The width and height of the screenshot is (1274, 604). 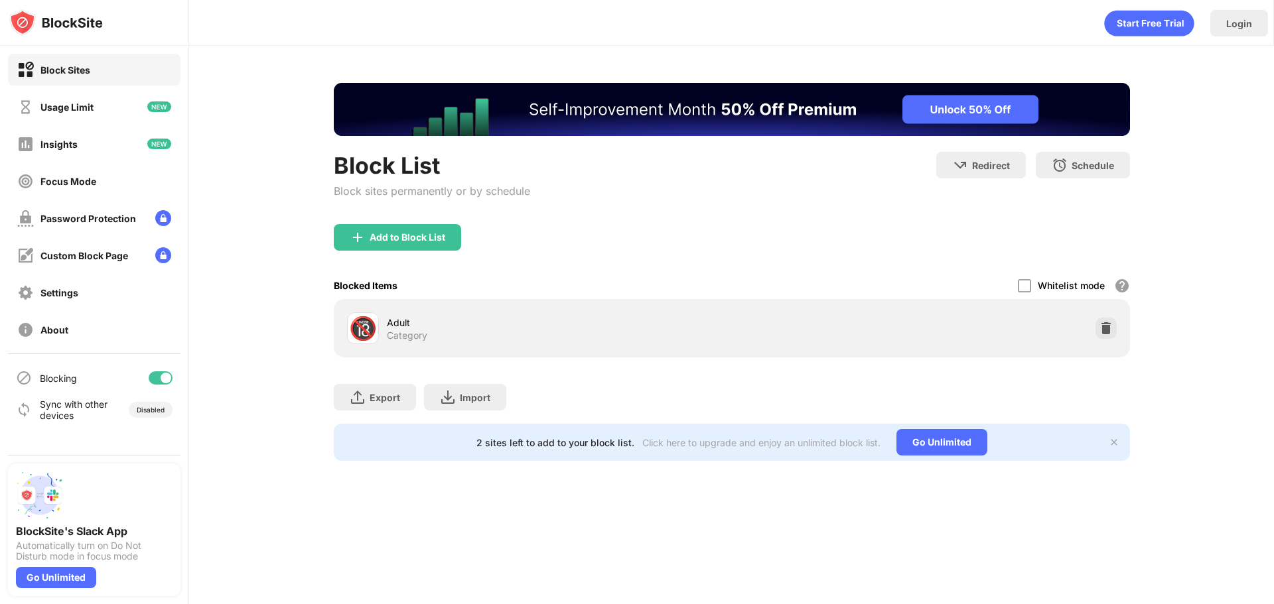 What do you see at coordinates (1114, 443) in the screenshot?
I see `img: x-button.svg` at bounding box center [1114, 443].